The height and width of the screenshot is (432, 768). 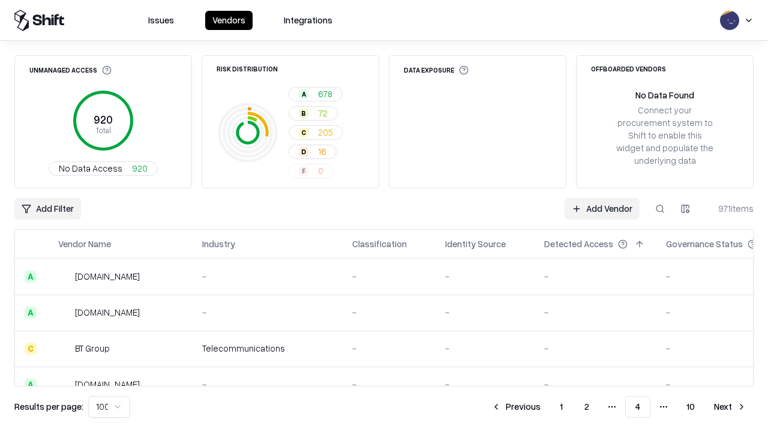 I want to click on p: Results per page:, so click(x=49, y=406).